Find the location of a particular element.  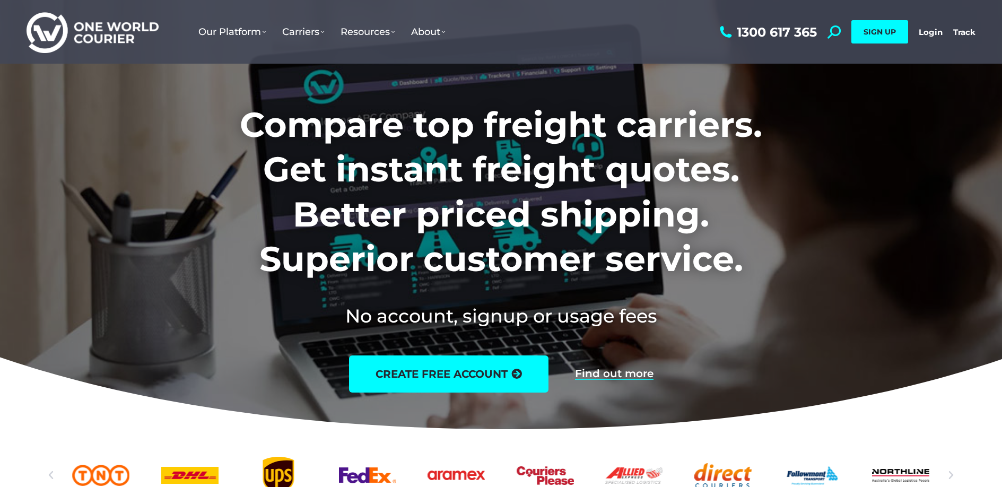

span: About is located at coordinates (428, 32).